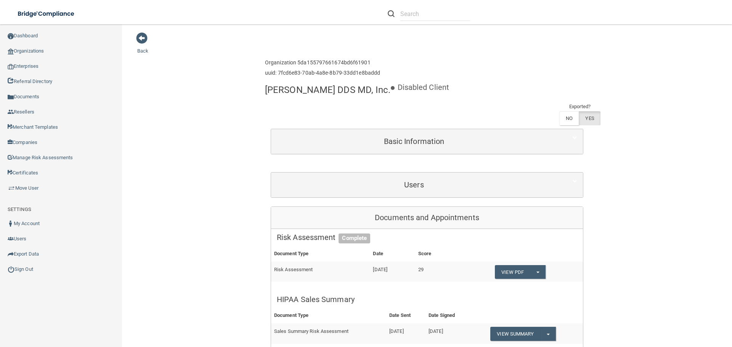 The image size is (732, 347). What do you see at coordinates (414, 142) in the screenshot?
I see `h5: Basic Information` at bounding box center [414, 142].